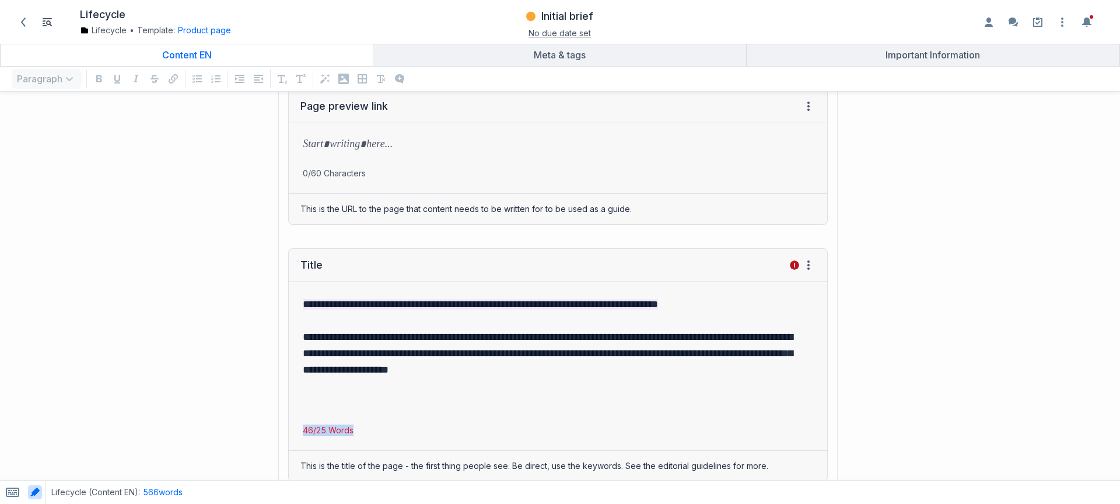 Image resolution: width=1120 pixels, height=504 pixels. I want to click on a: Enable the assignees sidebar, so click(989, 22).